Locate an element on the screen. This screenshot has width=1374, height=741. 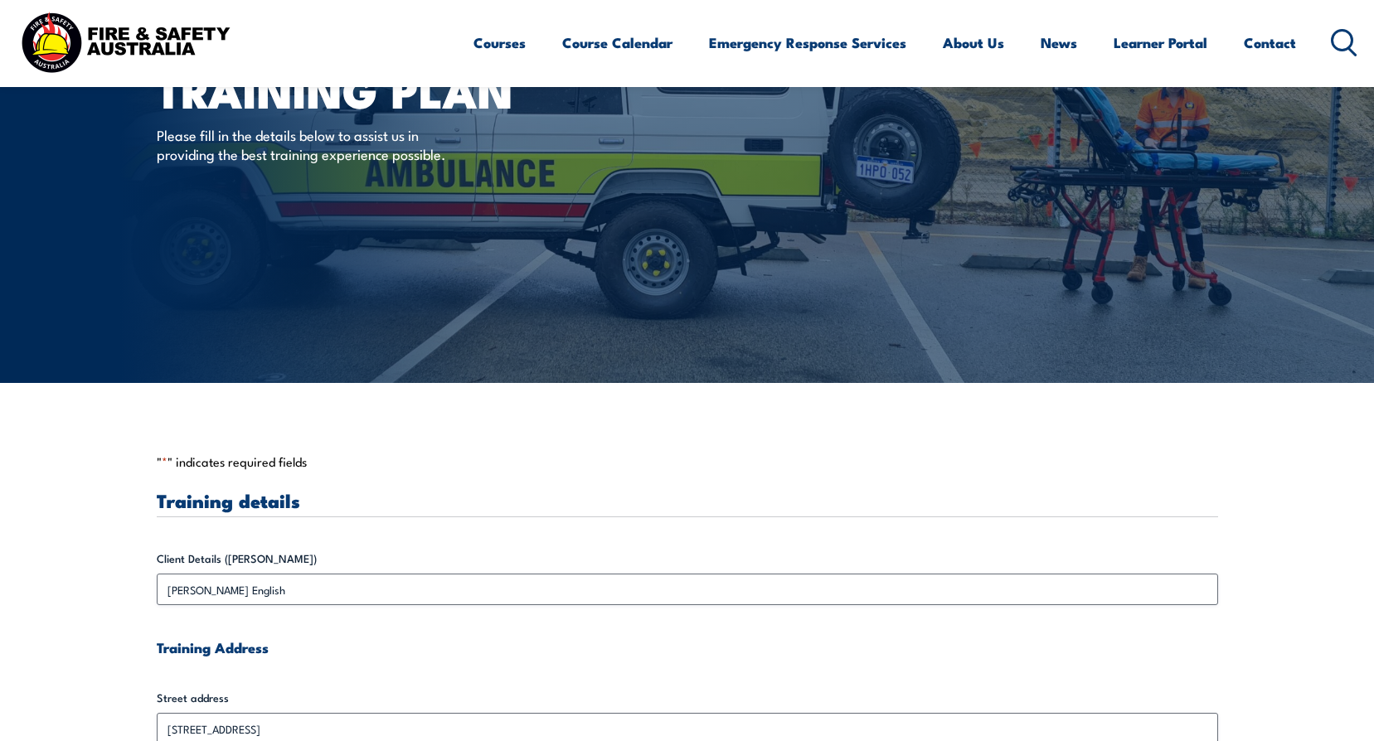
a: News is located at coordinates (1059, 42).